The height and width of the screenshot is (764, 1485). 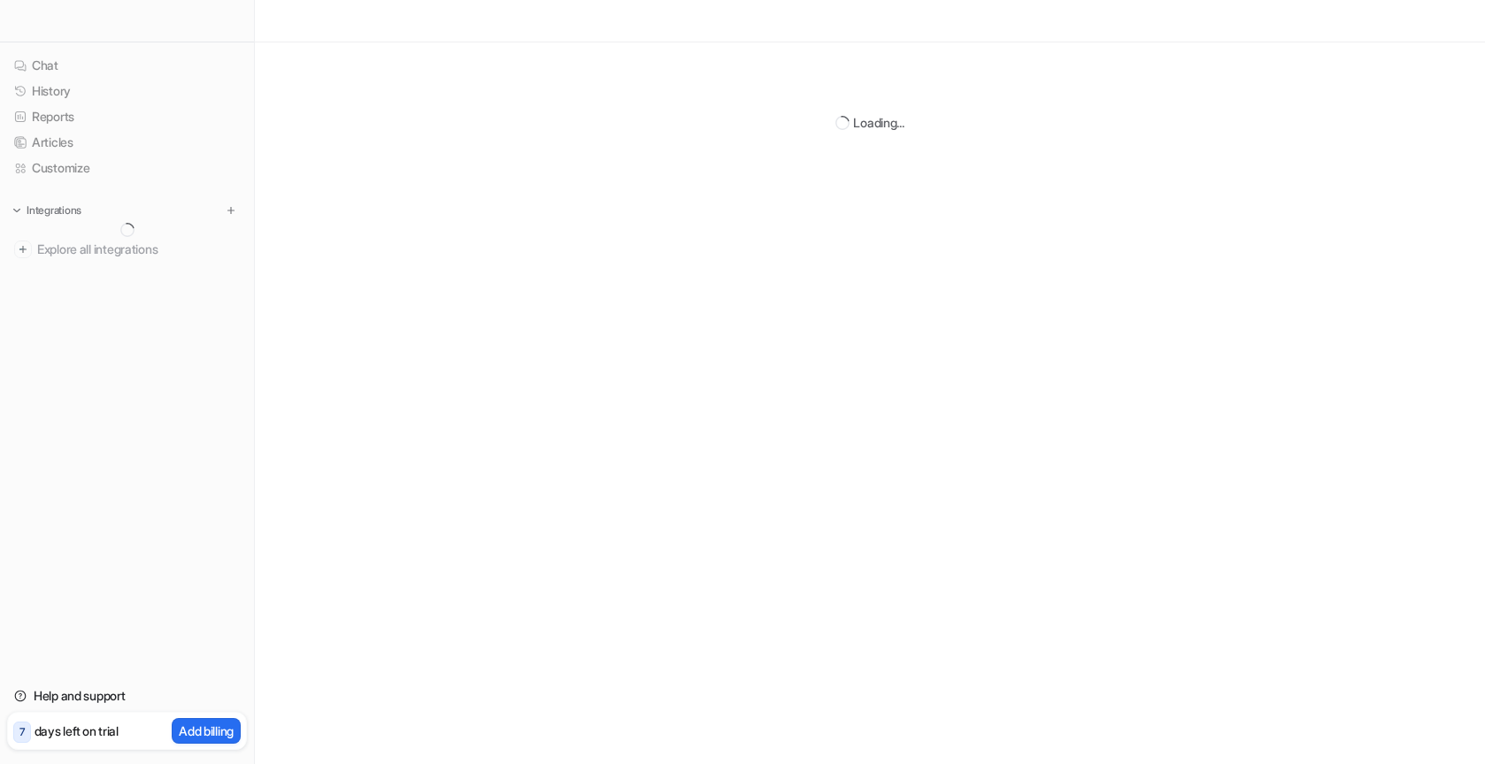 I want to click on a: Chat, so click(x=127, y=65).